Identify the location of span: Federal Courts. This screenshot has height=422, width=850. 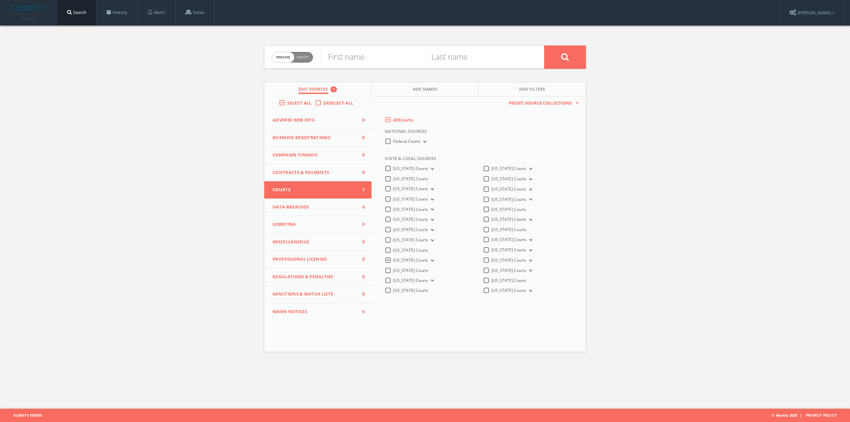
(407, 141).